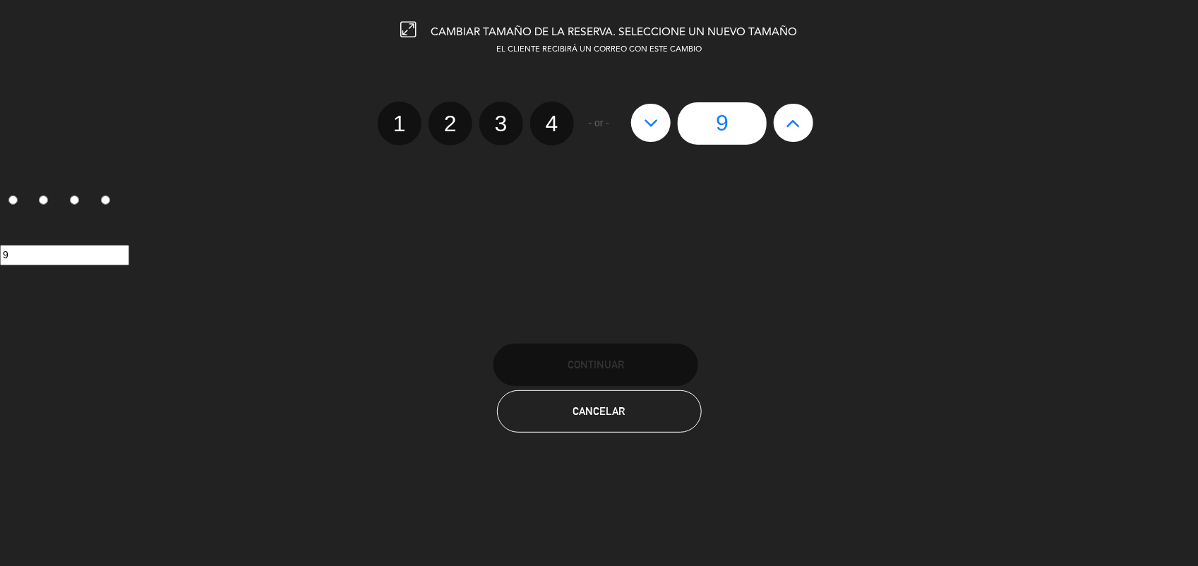  I want to click on label: 1, so click(400, 124).